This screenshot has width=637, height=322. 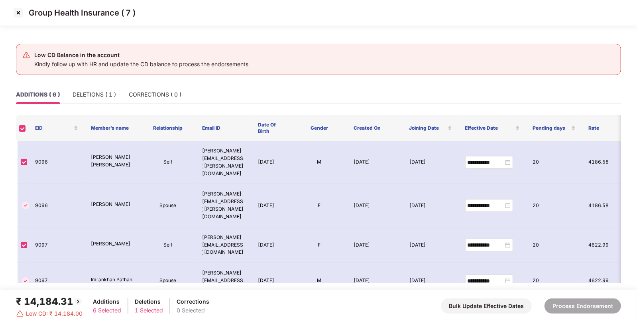 What do you see at coordinates (149, 301) in the screenshot?
I see `div: Deletions` at bounding box center [149, 301].